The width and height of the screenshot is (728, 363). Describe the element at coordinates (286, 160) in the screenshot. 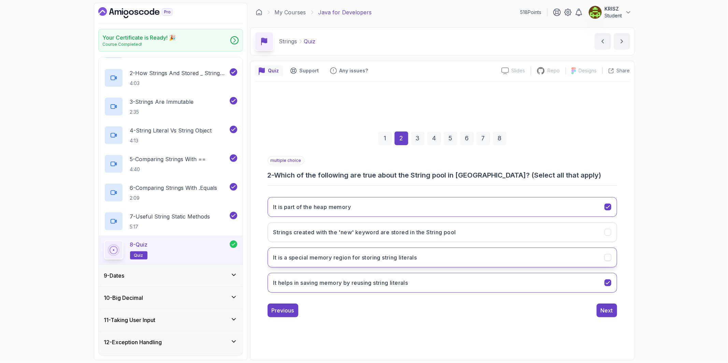

I see `p: multiple choice` at that location.